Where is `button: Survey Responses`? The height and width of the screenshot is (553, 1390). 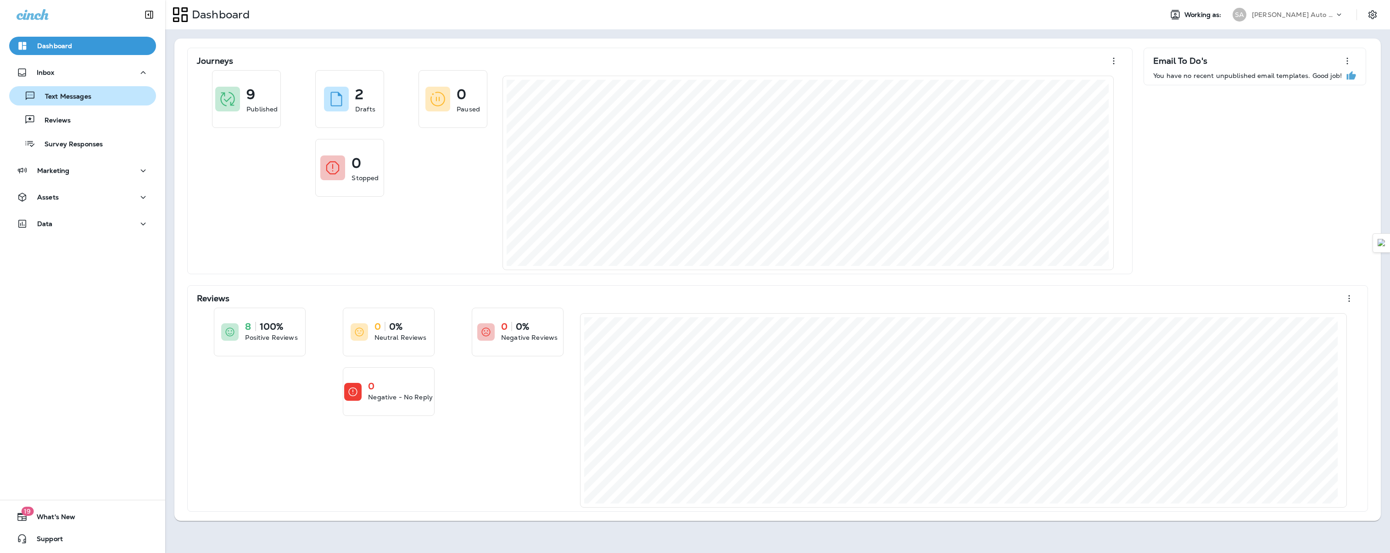 button: Survey Responses is located at coordinates (83, 144).